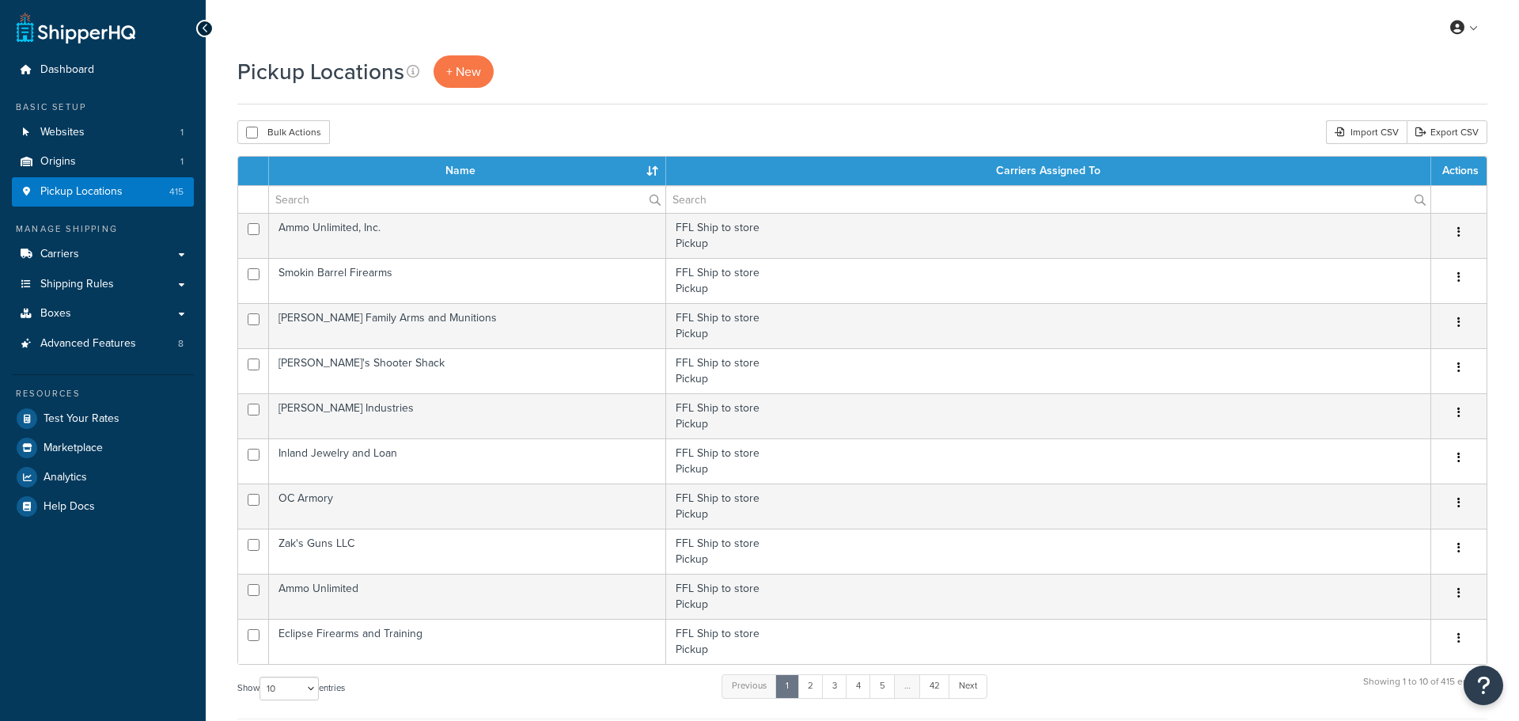 The image size is (1519, 721). I want to click on a: Origins 1, so click(103, 161).